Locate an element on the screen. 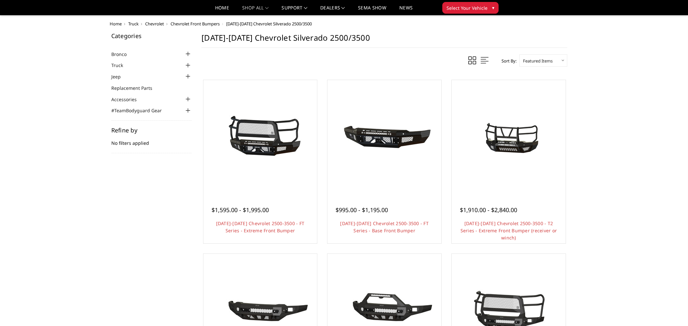 The image size is (688, 326). span: $1,595.00 - $1,995.00 is located at coordinates (240, 210).